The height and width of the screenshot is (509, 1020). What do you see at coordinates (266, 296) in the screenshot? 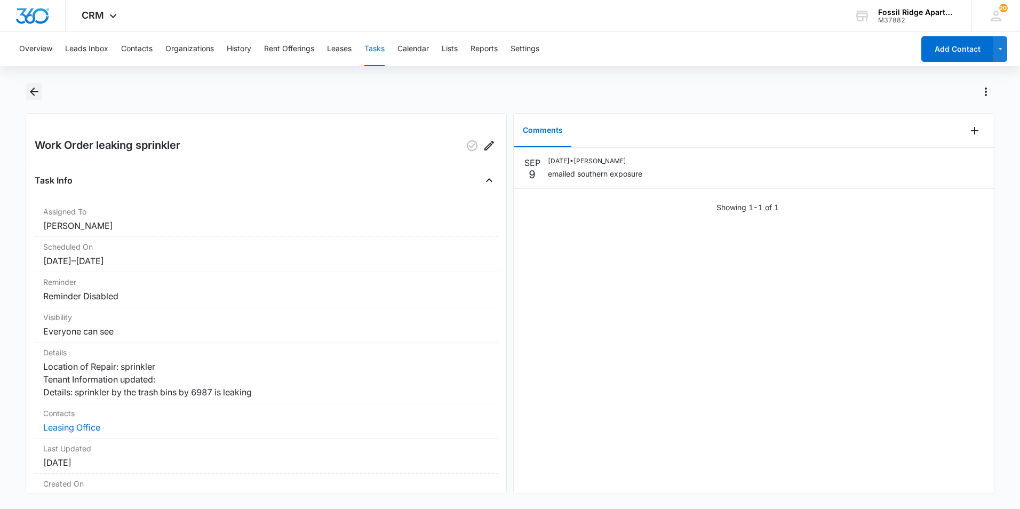
I see `dd: Reminder Disabled` at bounding box center [266, 296].